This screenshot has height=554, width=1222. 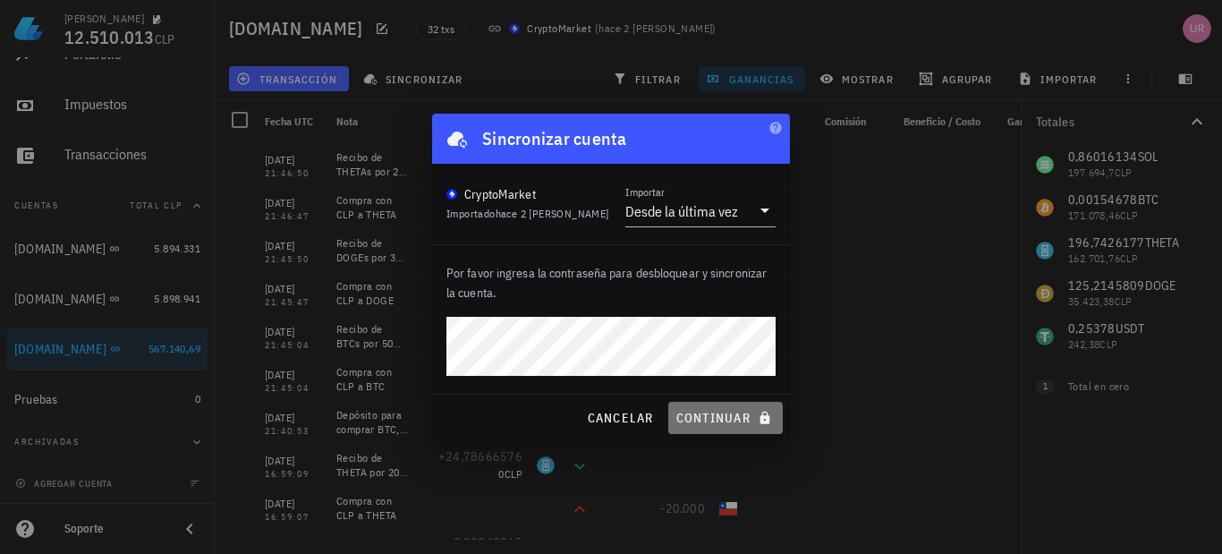 What do you see at coordinates (682, 211) in the screenshot?
I see `div: Desde la última vez` at bounding box center [682, 211].